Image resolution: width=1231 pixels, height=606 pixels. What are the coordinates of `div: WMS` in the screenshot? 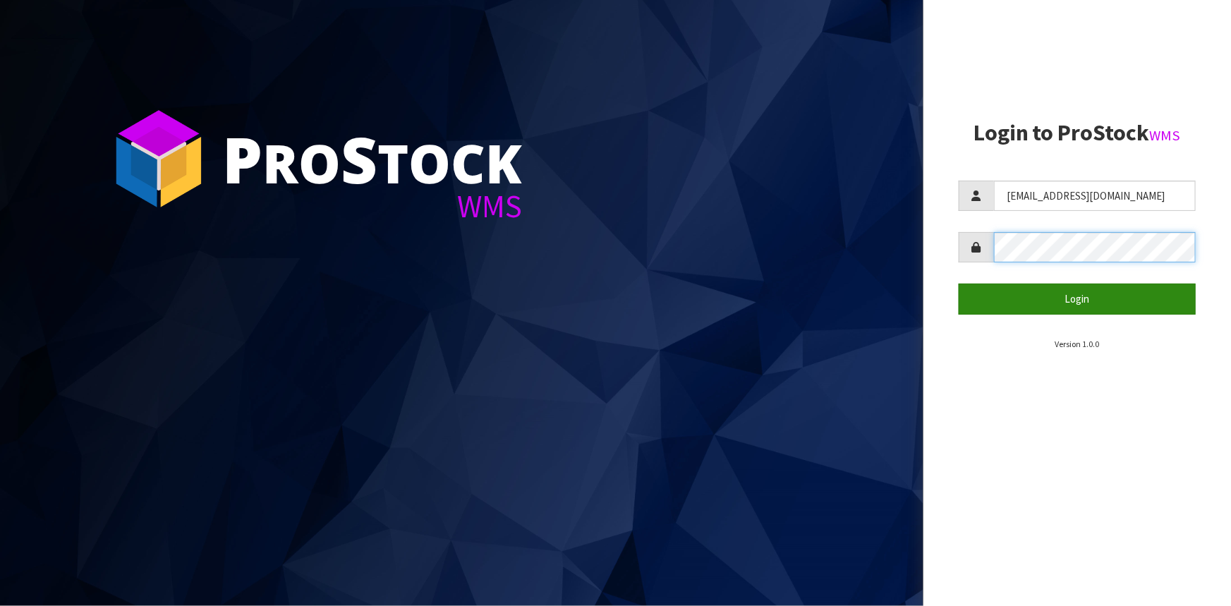 It's located at (372, 206).